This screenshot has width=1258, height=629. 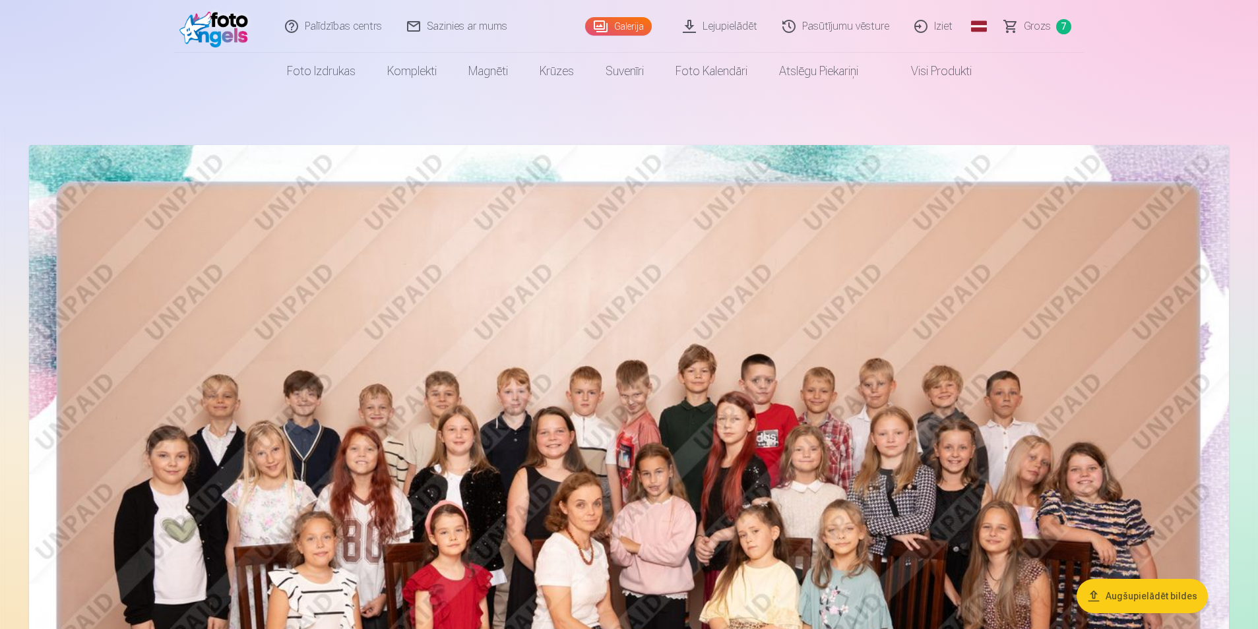 What do you see at coordinates (1064, 26) in the screenshot?
I see `span: 7` at bounding box center [1064, 26].